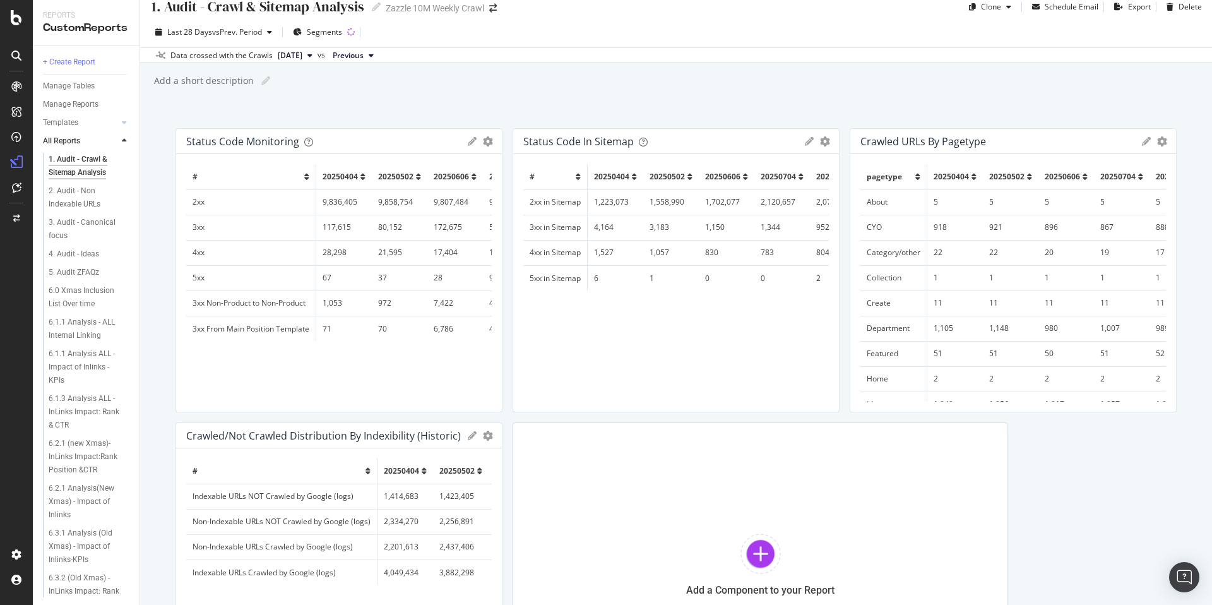 This screenshot has width=1212, height=605. Describe the element at coordinates (511, 328) in the screenshot. I see `td: 4,016` at that location.